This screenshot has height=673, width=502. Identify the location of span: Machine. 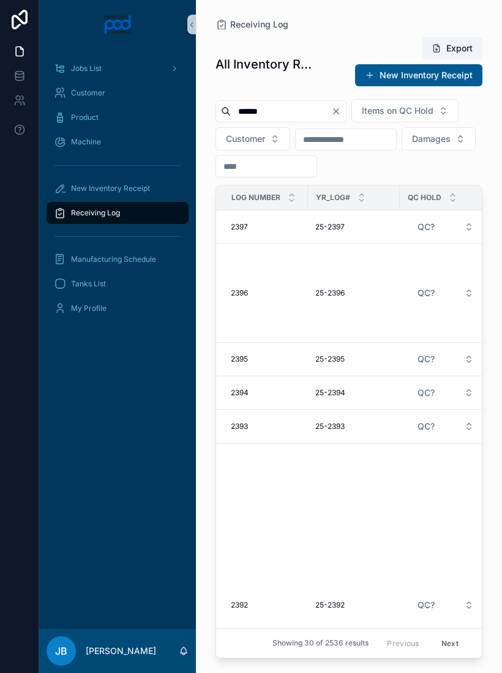
(86, 142).